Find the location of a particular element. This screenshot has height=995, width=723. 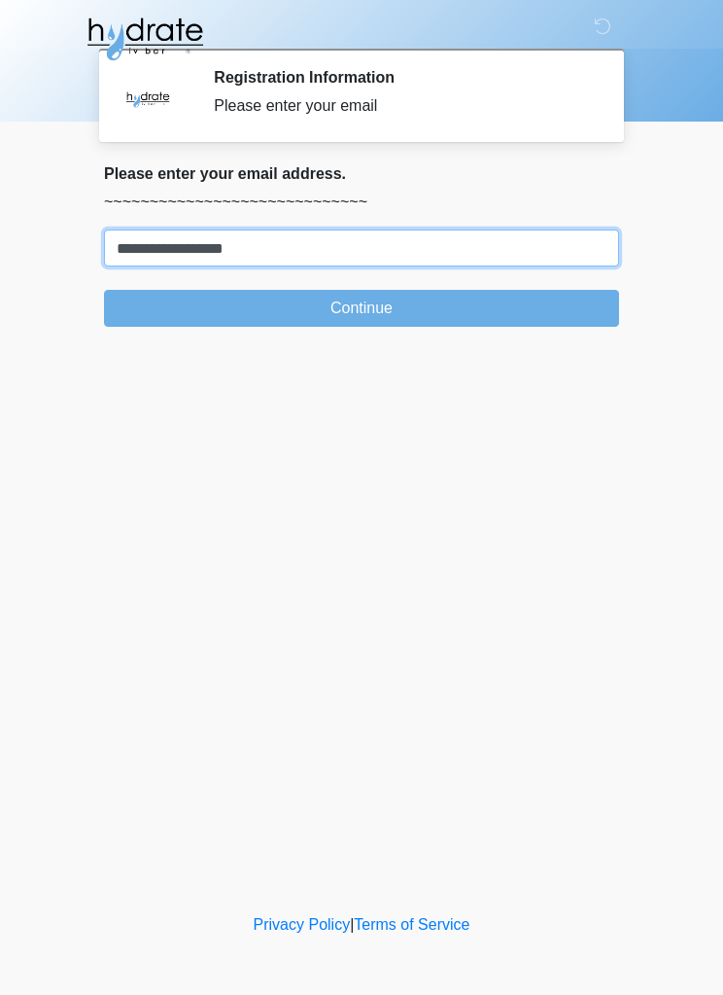

img: Hydrate IV Bar - Glendale Logo is located at coordinates (145, 39).